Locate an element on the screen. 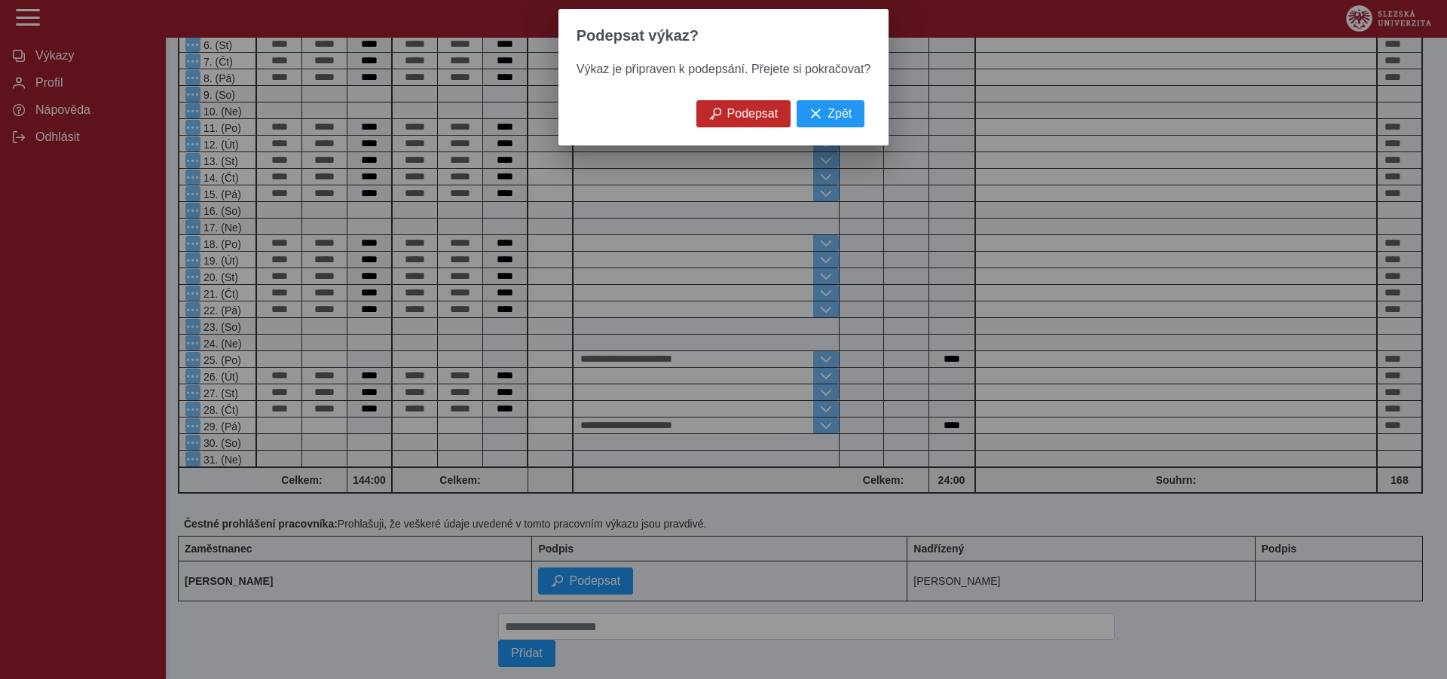 This screenshot has width=1447, height=679. span: Podepsat is located at coordinates (753, 114).